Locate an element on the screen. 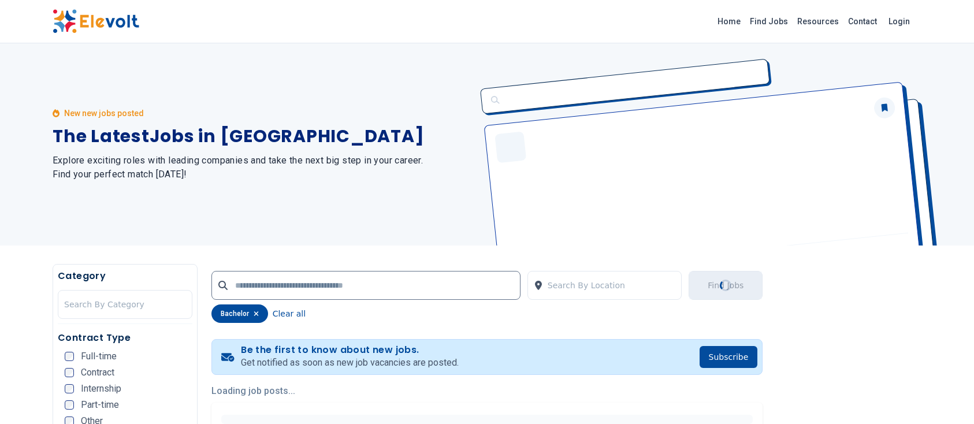 This screenshot has width=974, height=424. h2: Explore exciting roles with leading companies and take the next big step in your career. Find you... is located at coordinates (263, 168).